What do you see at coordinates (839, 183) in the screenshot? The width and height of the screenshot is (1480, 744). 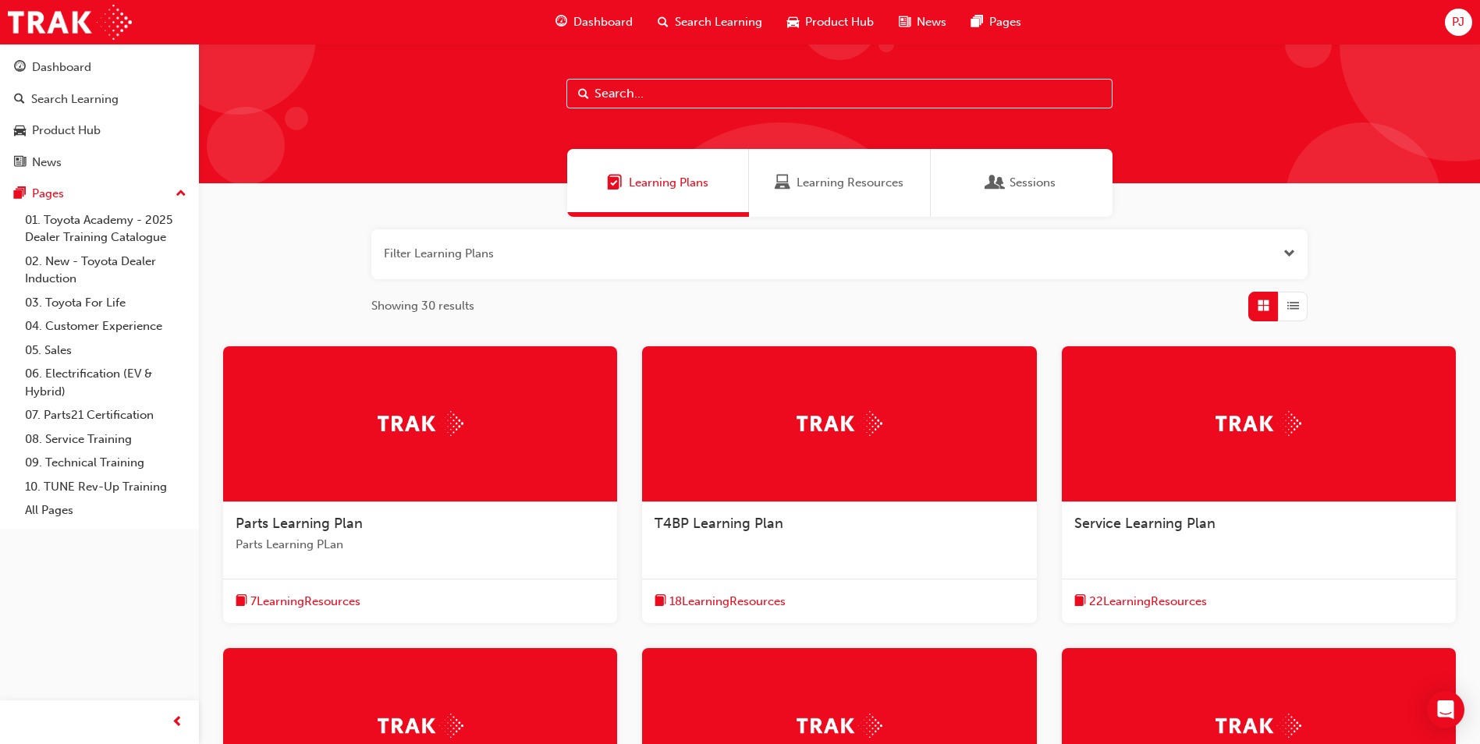 I see `a: Learning ResourcesLearning Resources` at bounding box center [839, 183].